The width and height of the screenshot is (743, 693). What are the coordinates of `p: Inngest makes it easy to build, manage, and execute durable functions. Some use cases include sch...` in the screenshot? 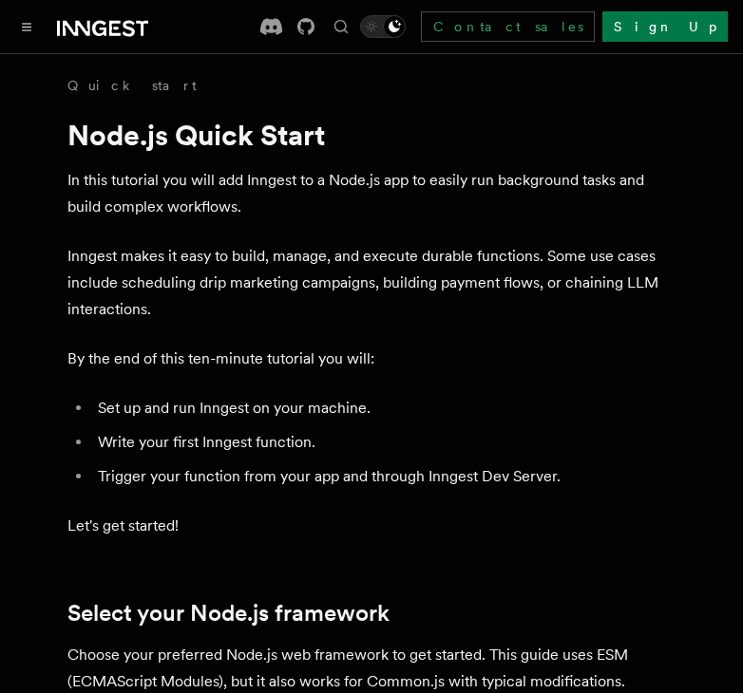 It's located at (371, 283).